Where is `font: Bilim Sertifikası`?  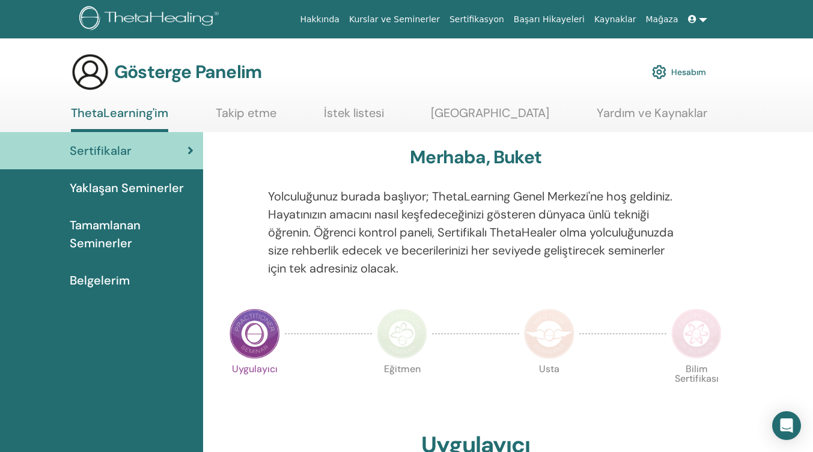
font: Bilim Sertifikası is located at coordinates (696, 374).